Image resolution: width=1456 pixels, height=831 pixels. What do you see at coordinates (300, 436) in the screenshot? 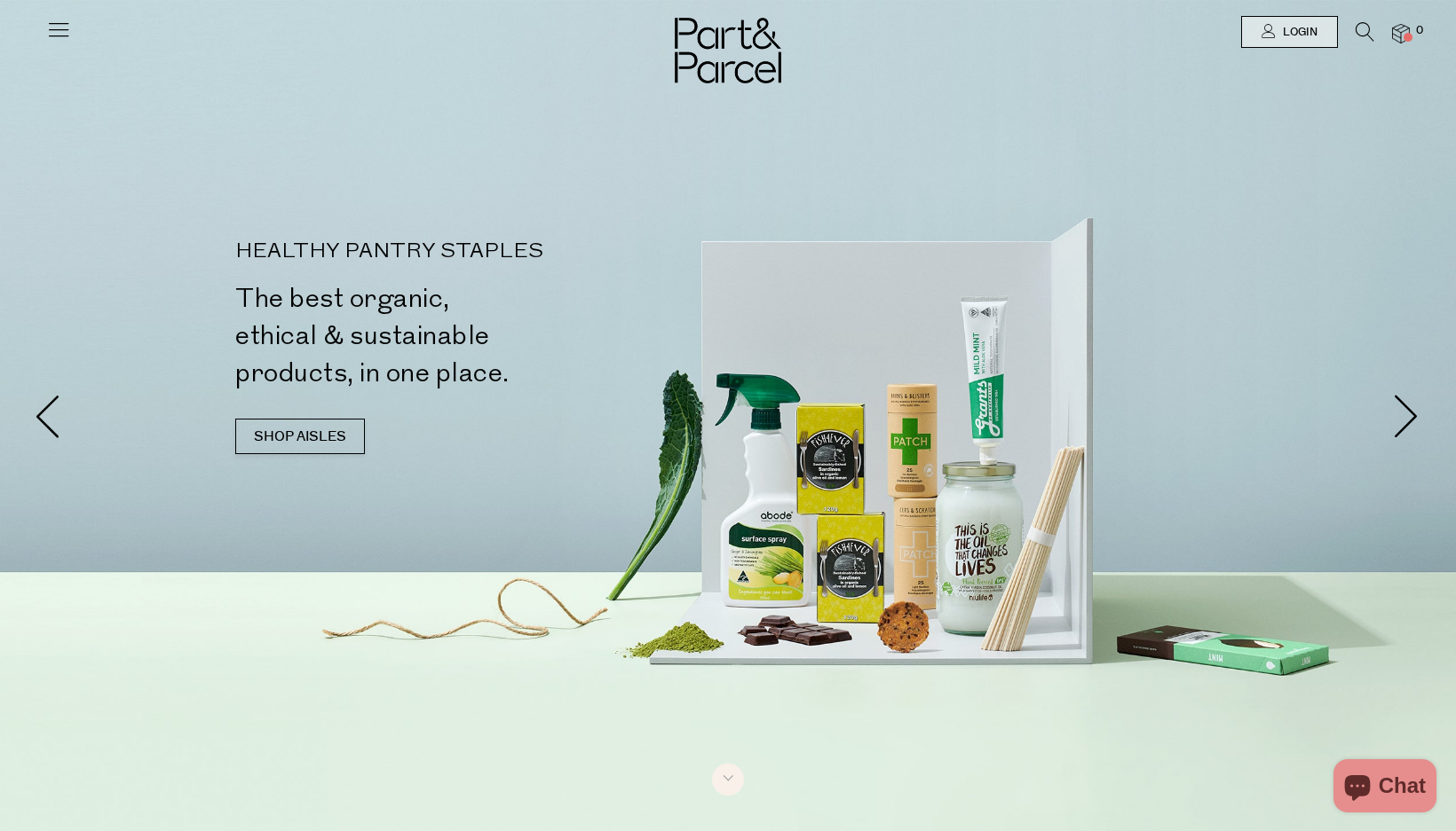
I see `a: SHOP AISLES` at bounding box center [300, 436].